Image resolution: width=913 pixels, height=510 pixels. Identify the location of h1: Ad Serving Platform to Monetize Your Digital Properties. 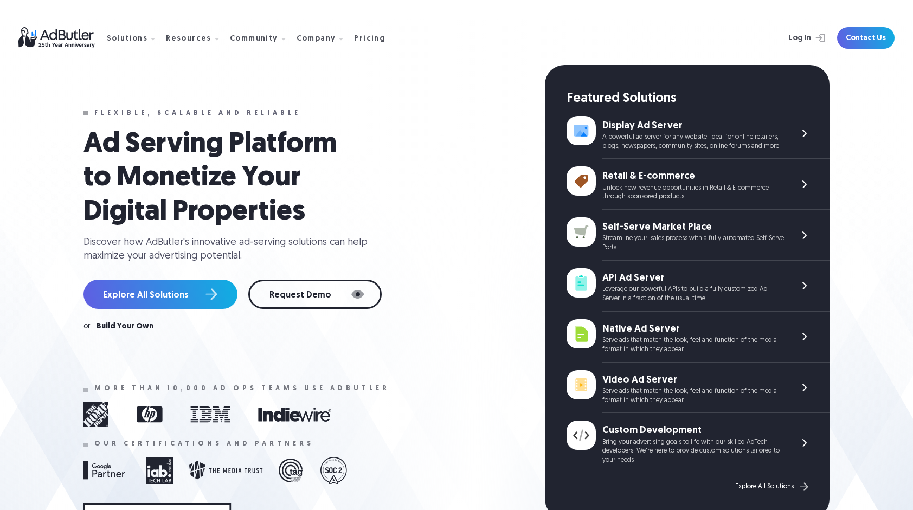
(225, 178).